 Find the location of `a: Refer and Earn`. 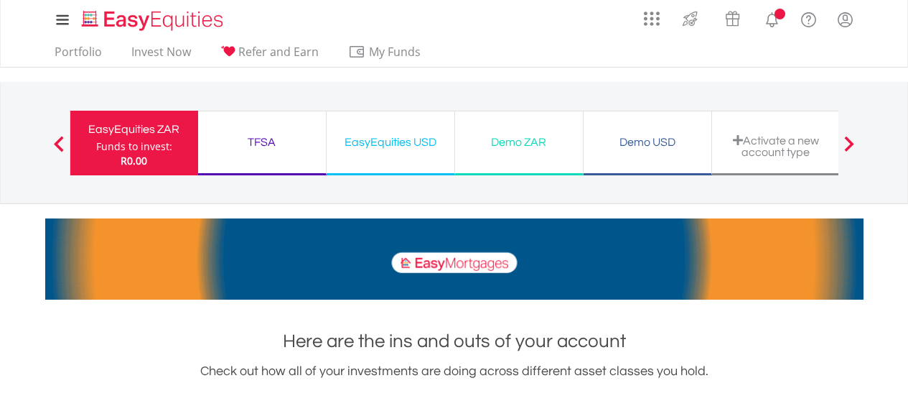

a: Refer and Earn is located at coordinates (269, 55).